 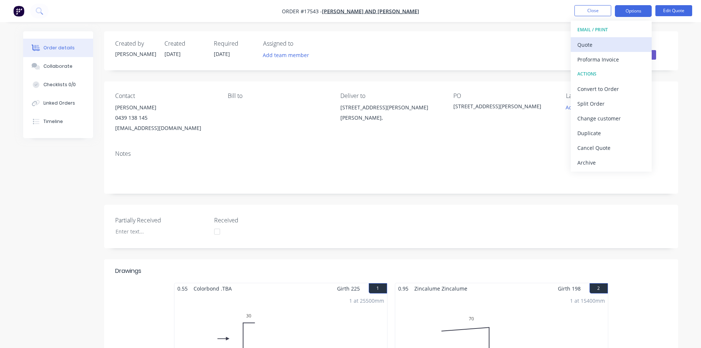 What do you see at coordinates (59, 48) in the screenshot?
I see `div: Order details` at bounding box center [59, 48].